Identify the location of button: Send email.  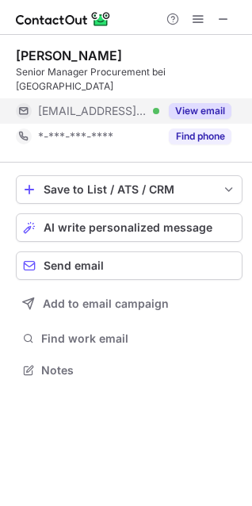
(129, 266).